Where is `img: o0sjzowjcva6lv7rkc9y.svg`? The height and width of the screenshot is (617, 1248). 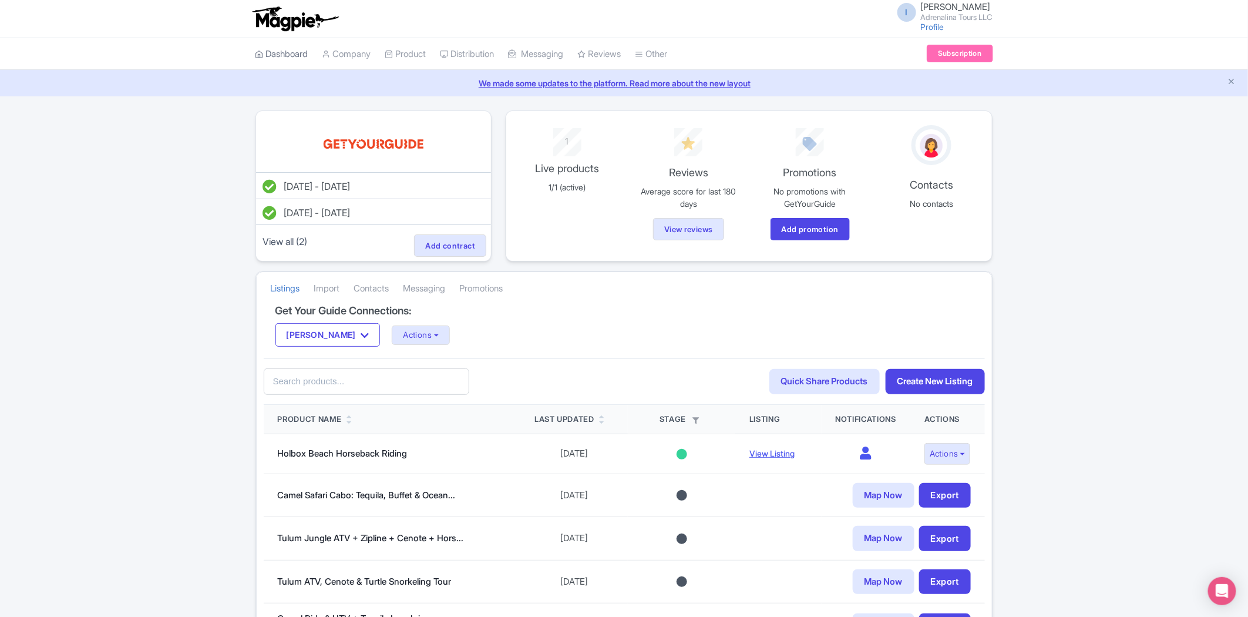
img: o0sjzowjcva6lv7rkc9y.svg is located at coordinates (374, 144).